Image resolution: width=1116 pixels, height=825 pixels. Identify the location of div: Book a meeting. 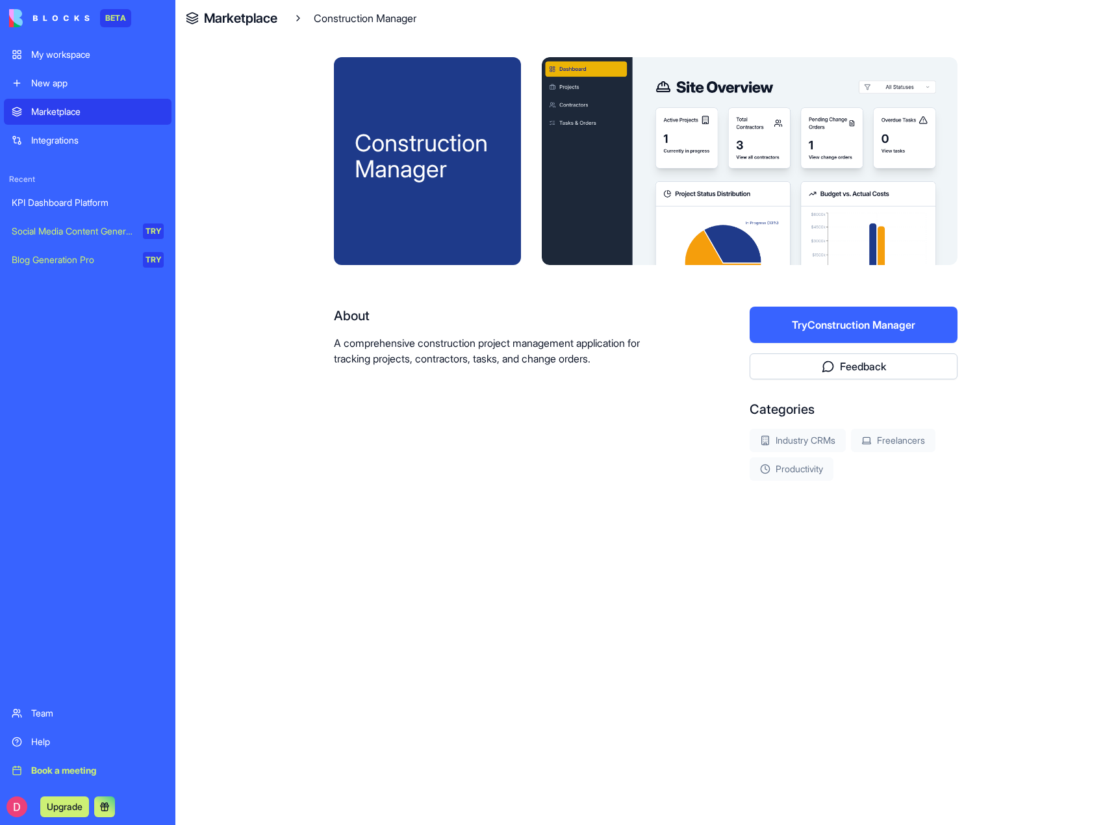
(97, 771).